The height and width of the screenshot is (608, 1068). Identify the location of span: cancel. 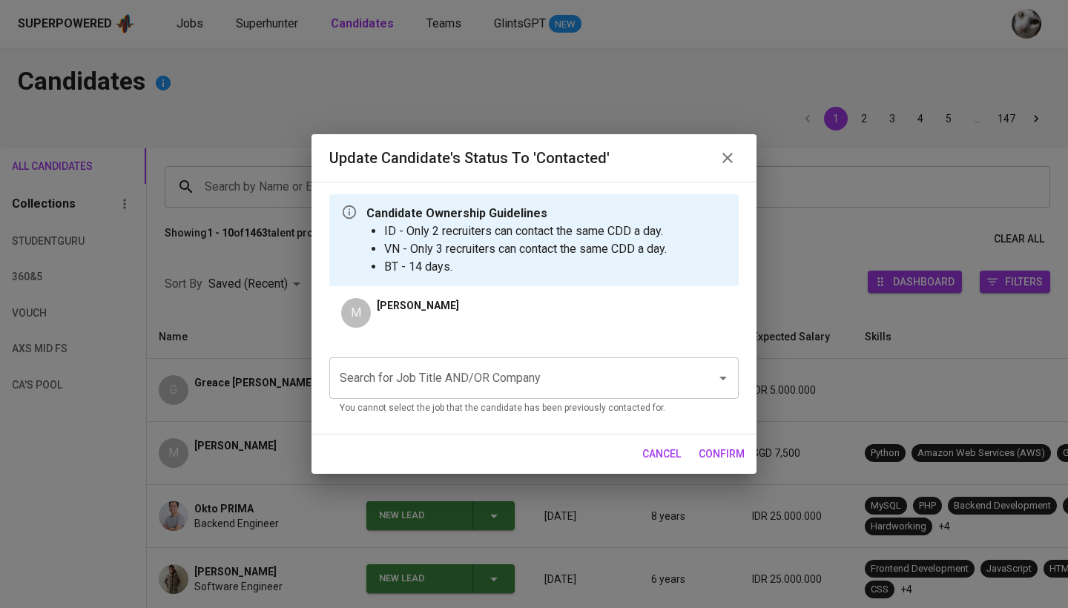
(662, 454).